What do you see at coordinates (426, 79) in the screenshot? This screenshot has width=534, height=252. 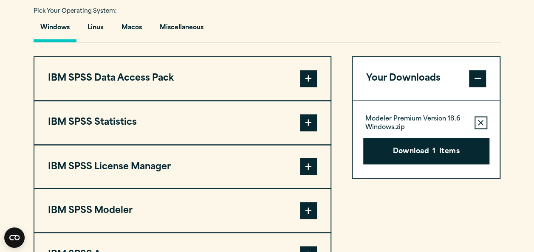 I see `button: Your Downloads` at bounding box center [426, 79].